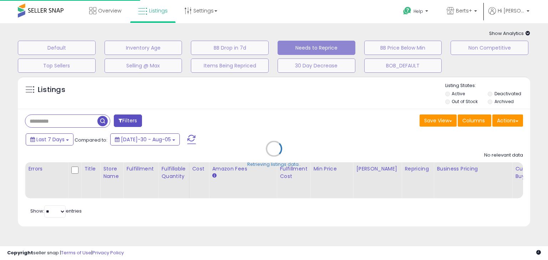  Describe the element at coordinates (490, 48) in the screenshot. I see `button: Non Competitive` at that location.